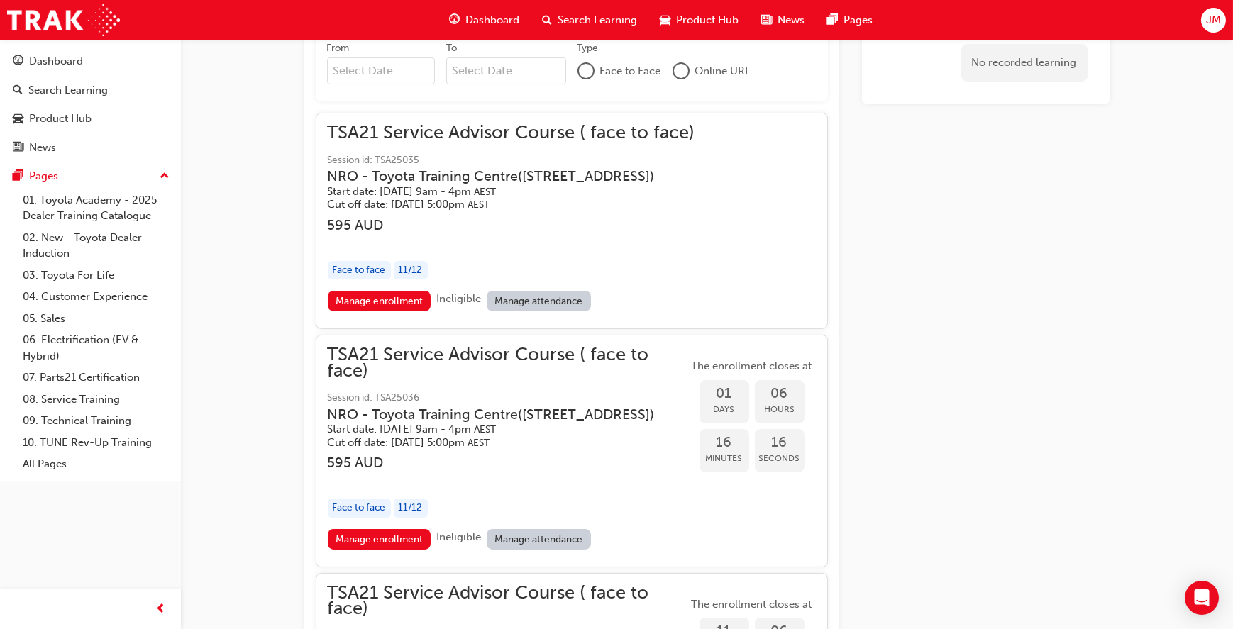 The width and height of the screenshot is (1233, 629). What do you see at coordinates (96, 297) in the screenshot?
I see `a: 04. Customer Experience` at bounding box center [96, 297].